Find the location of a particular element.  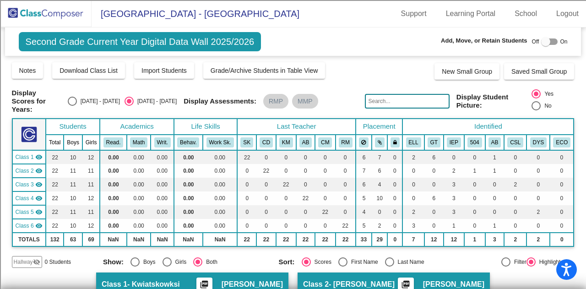

th: Individualized Education Plan is located at coordinates (454, 142).